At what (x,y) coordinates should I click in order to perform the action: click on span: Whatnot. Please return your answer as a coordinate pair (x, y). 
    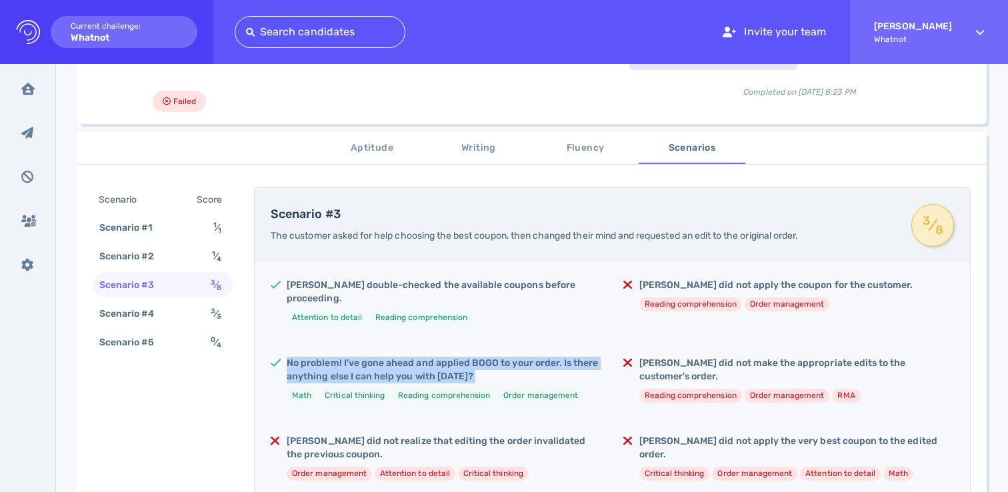
    Looking at the image, I should click on (913, 39).